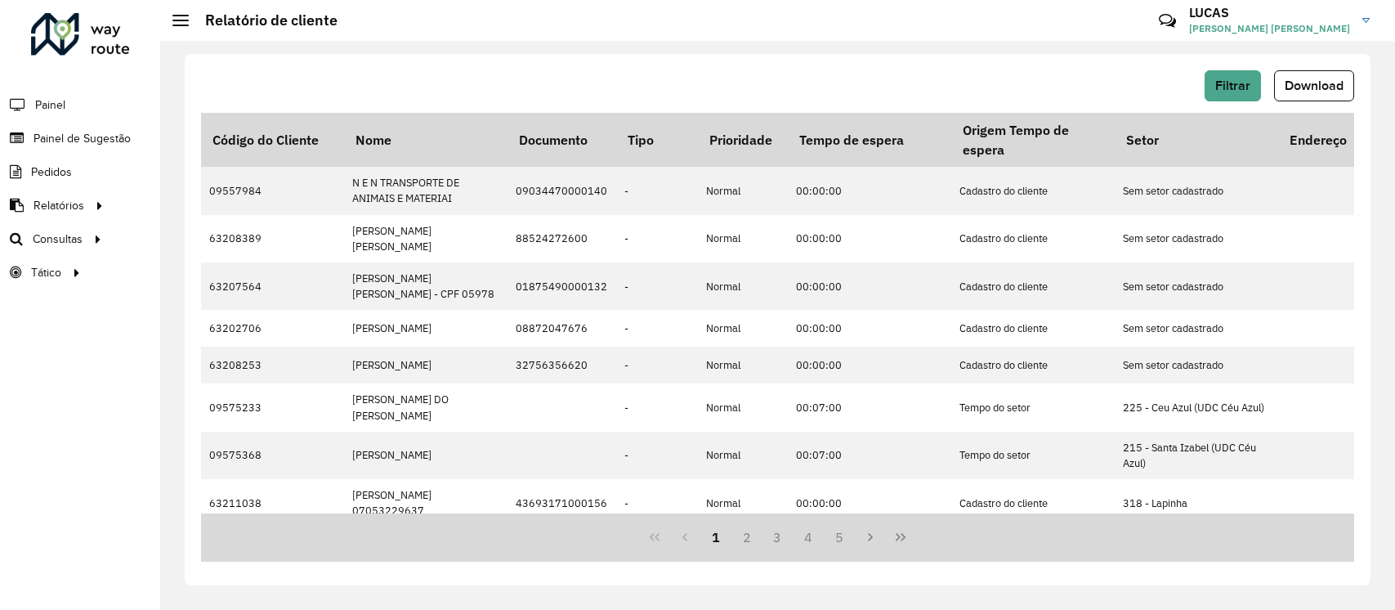 This screenshot has width=1395, height=610. What do you see at coordinates (272, 328) in the screenshot?
I see `td: 63202706` at bounding box center [272, 328].